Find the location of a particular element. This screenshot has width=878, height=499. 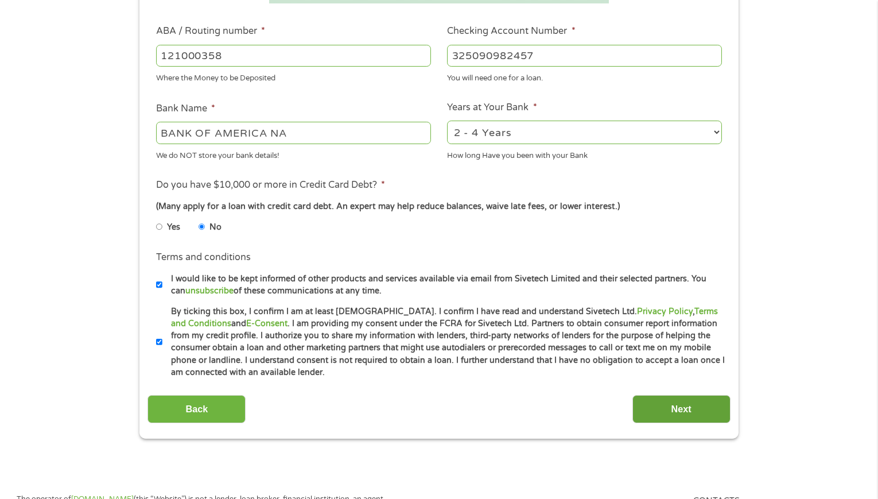

label: Years at Your Bank is located at coordinates (492, 107).